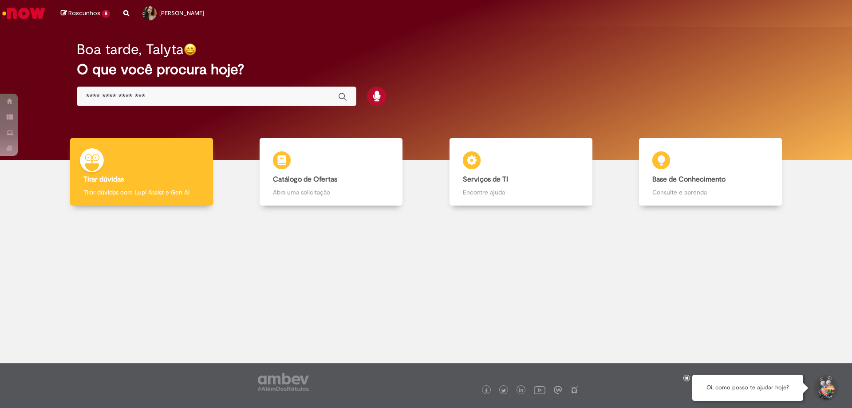  I want to click on img: logo_footer_workplace.png, so click(558, 390).